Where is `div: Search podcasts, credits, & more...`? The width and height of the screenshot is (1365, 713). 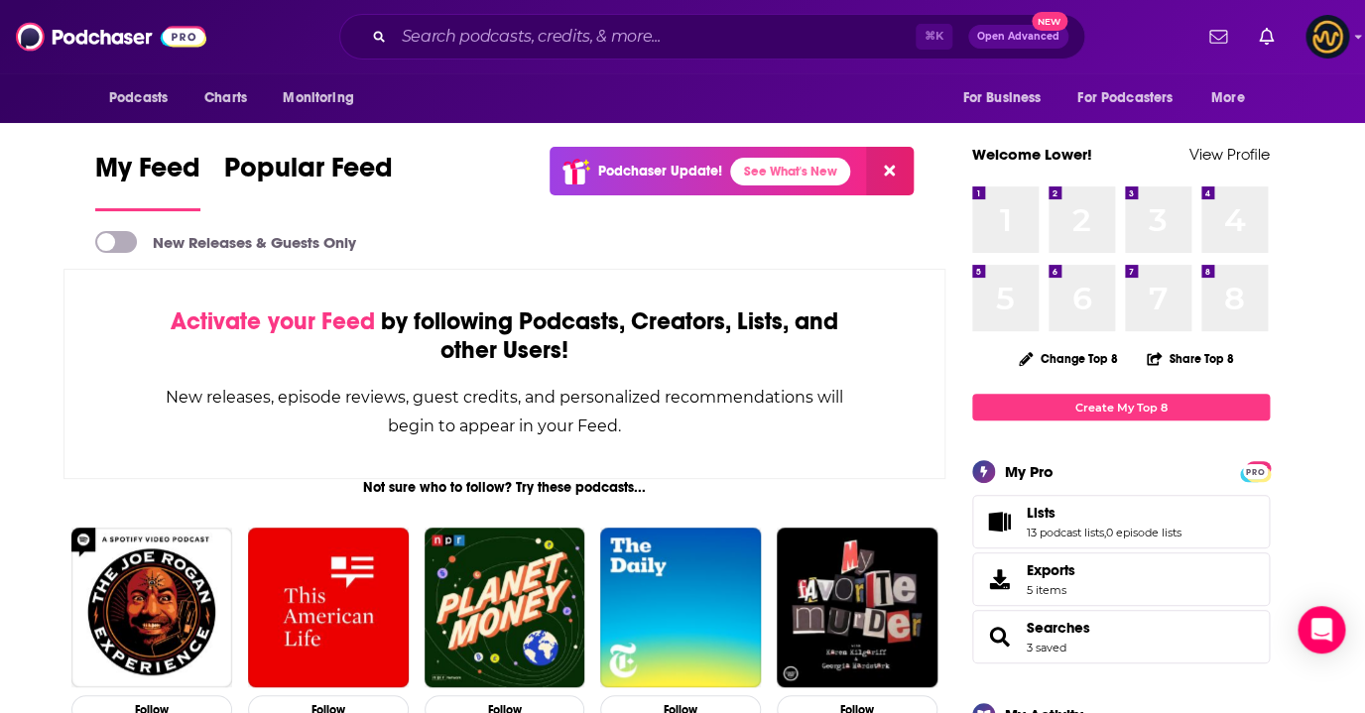
div: Search podcasts, credits, & more... is located at coordinates (712, 37).